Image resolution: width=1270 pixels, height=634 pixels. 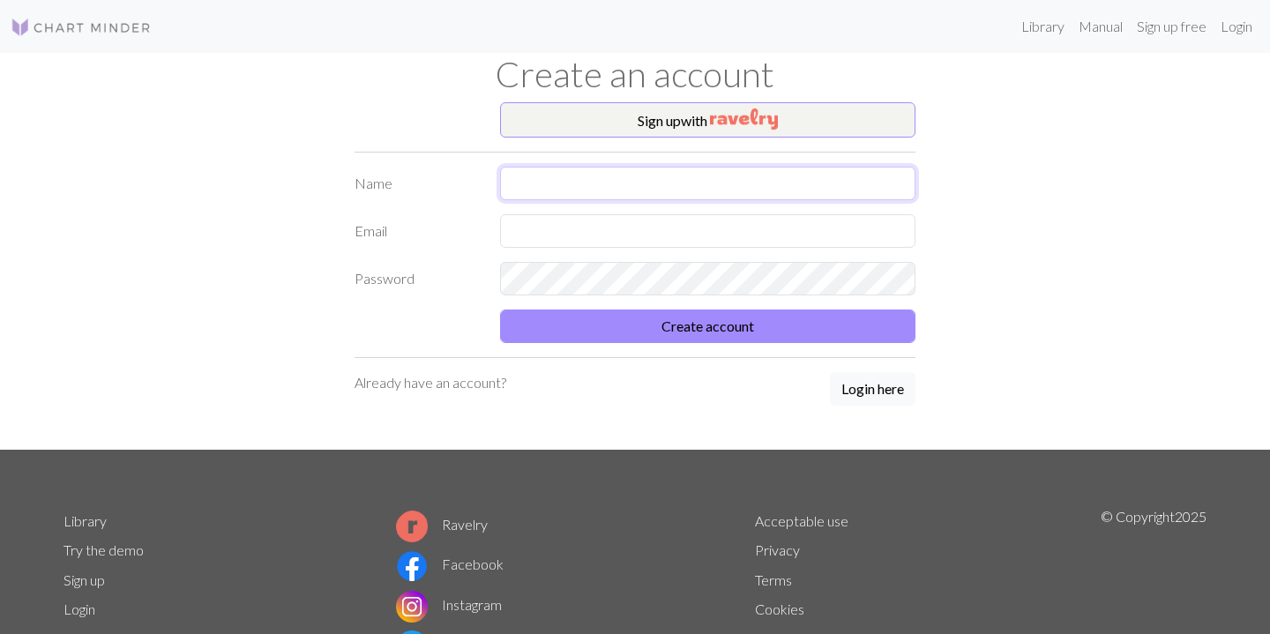 I want to click on img: Ravelry logo, so click(x=412, y=527).